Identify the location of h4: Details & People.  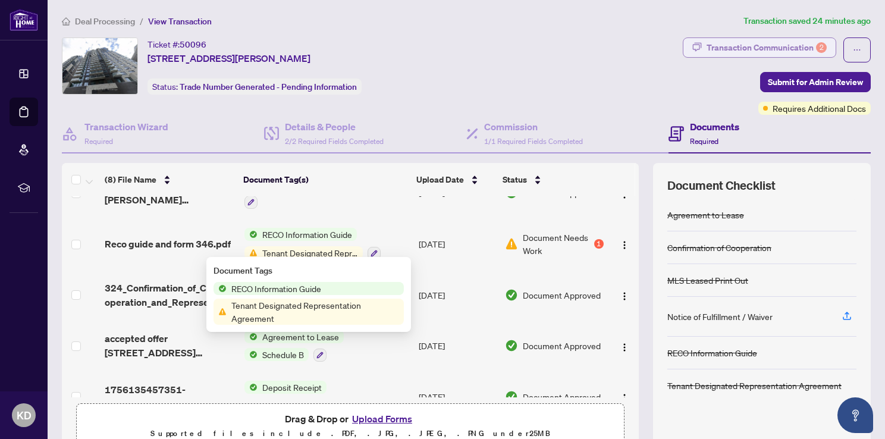
(334, 127).